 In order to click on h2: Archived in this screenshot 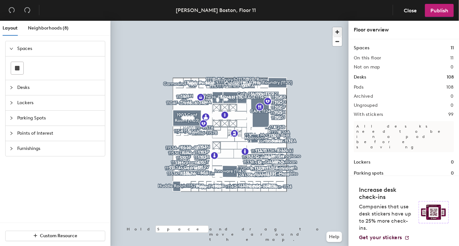, I will do `click(363, 96)`.